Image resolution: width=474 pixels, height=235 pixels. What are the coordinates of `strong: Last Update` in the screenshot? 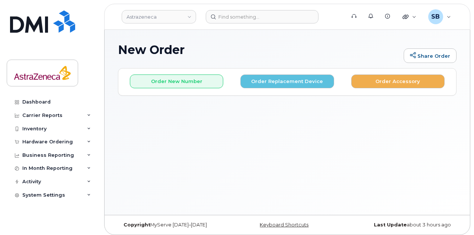 It's located at (391, 225).